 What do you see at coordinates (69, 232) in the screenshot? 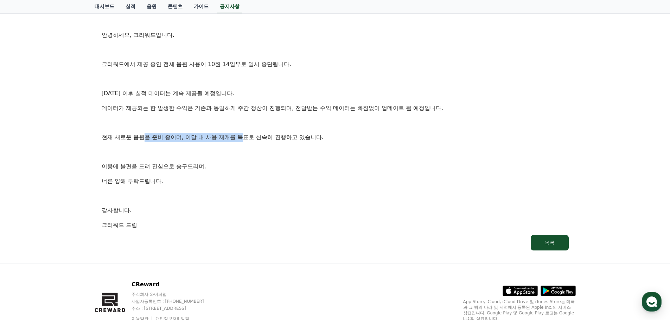
I see `a: 대화` at bounding box center [69, 232].